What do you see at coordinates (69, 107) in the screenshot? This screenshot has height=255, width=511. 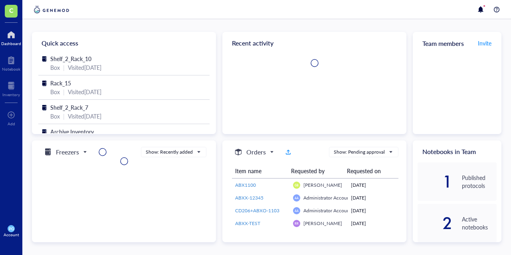 I see `span: Shelf_2_Rack_7` at bounding box center [69, 107].